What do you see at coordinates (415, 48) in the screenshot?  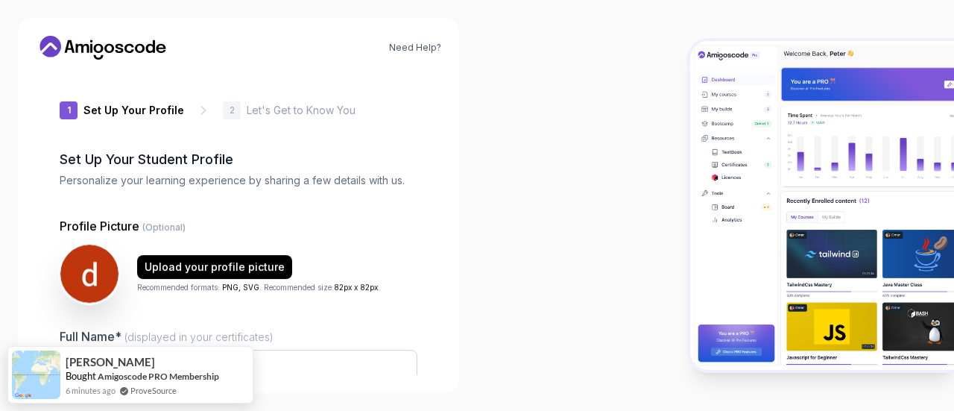 I see `a: Need Help?` at bounding box center [415, 48].